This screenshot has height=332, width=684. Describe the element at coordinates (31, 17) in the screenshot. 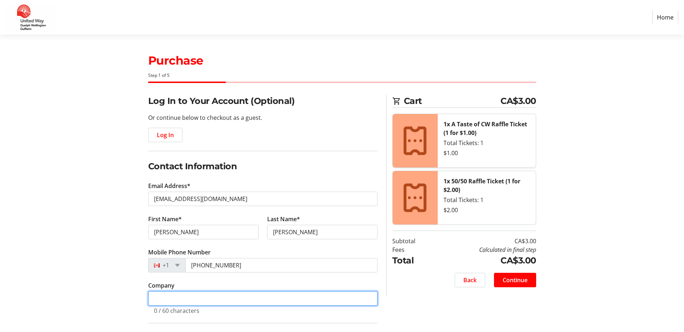

I see `img: United Way Guelph Wellington Dufferin's Logo` at that location.